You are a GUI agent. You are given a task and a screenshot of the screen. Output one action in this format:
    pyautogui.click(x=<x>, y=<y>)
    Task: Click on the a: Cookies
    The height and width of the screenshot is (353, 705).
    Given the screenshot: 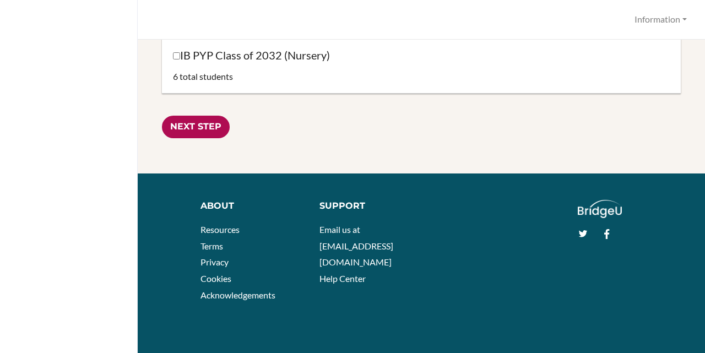 What is the action you would take?
    pyautogui.click(x=216, y=278)
    